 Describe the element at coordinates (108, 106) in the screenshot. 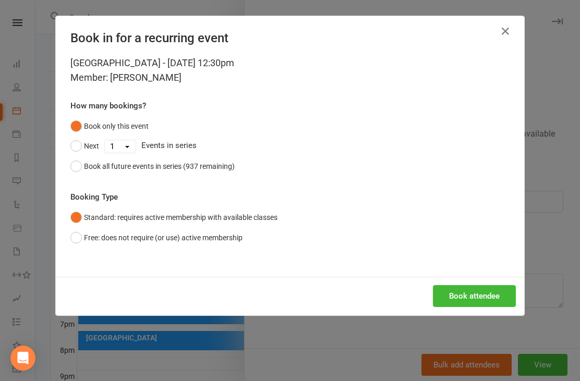

I see `label: How many bookings?` at that location.